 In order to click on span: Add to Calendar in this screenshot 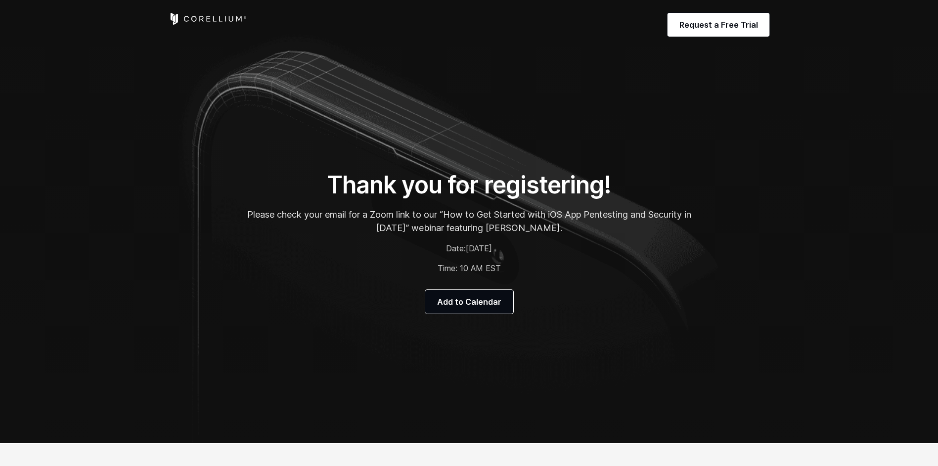, I will do `click(469, 302)`.